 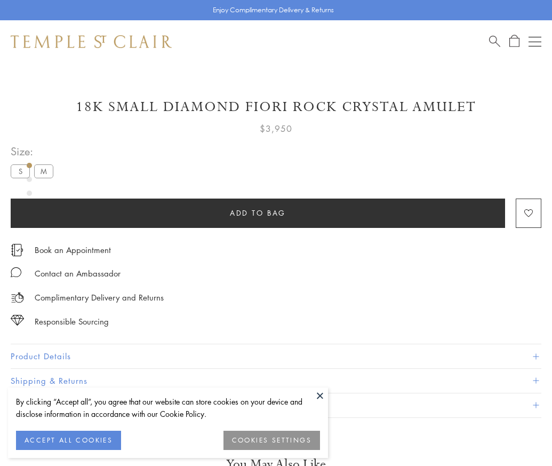 What do you see at coordinates (495, 41) in the screenshot?
I see `a: Search` at bounding box center [495, 41].